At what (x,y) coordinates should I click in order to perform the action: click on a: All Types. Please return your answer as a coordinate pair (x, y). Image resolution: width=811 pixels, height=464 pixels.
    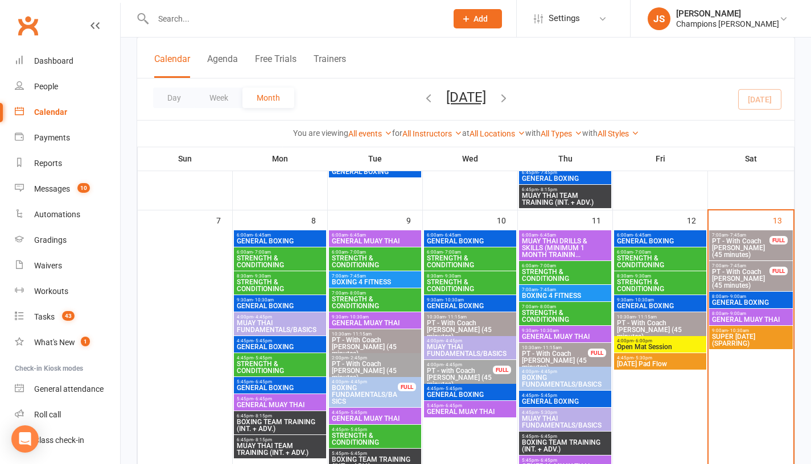
    Looking at the image, I should click on (561, 134).